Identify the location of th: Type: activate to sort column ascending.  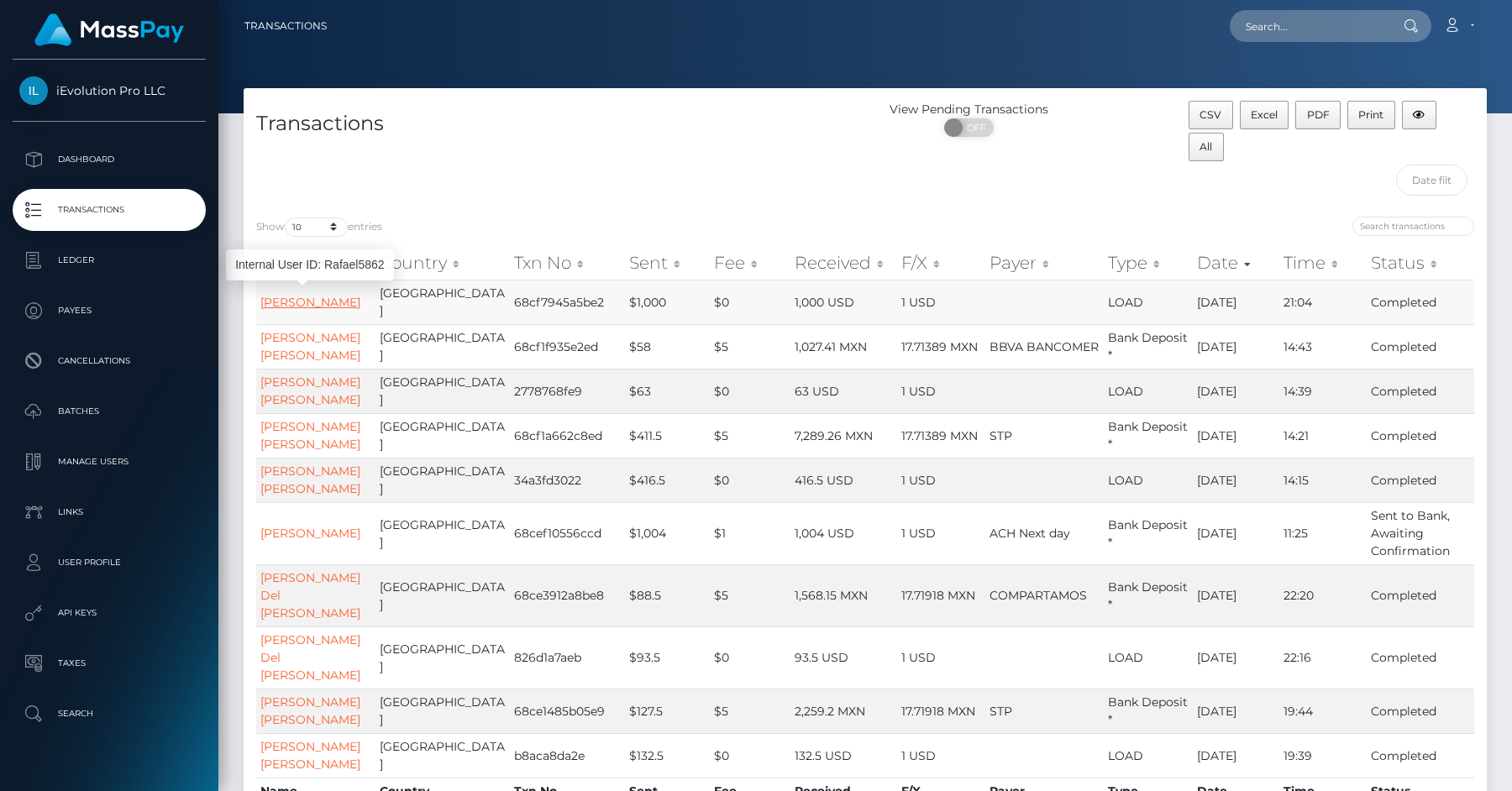
(1148, 263).